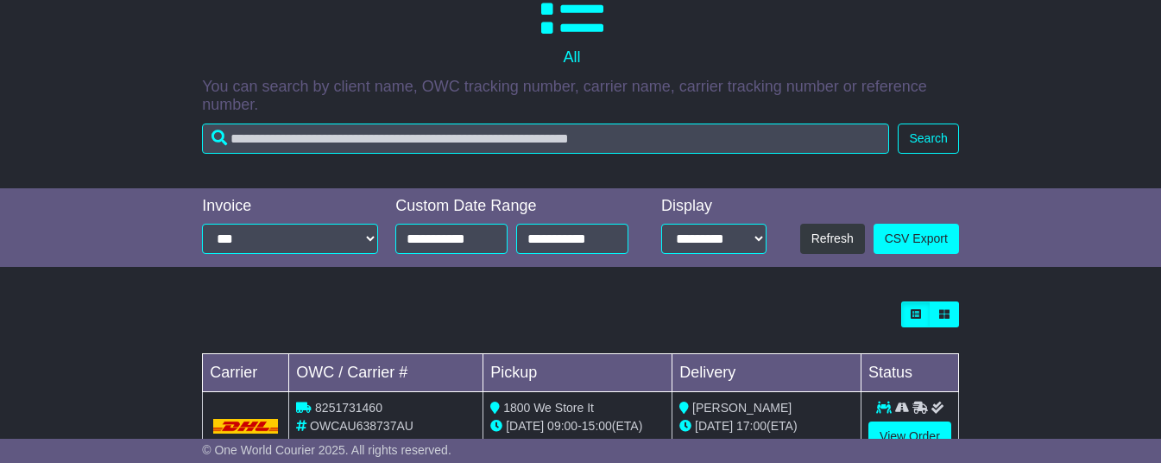 The height and width of the screenshot is (463, 1161). Describe the element at coordinates (832, 238) in the screenshot. I see `button: Refresh` at that location.